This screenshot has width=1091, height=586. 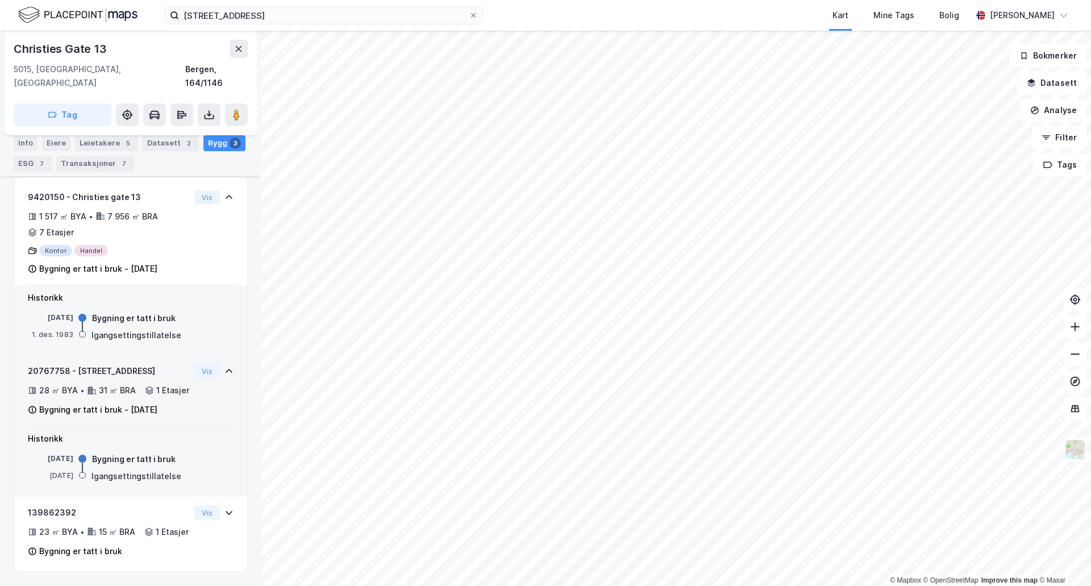 I want to click on a: Mapbox, so click(x=906, y=580).